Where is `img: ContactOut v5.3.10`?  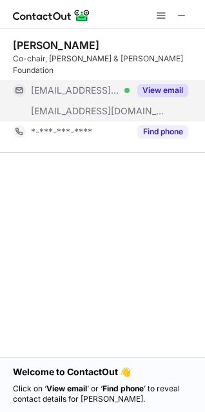 img: ContactOut v5.3.10 is located at coordinates (52, 15).